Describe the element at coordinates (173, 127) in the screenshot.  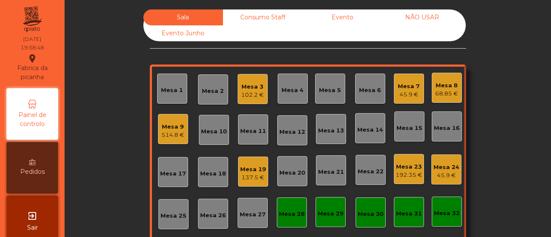
I see `div: Mesa 9` at that location.